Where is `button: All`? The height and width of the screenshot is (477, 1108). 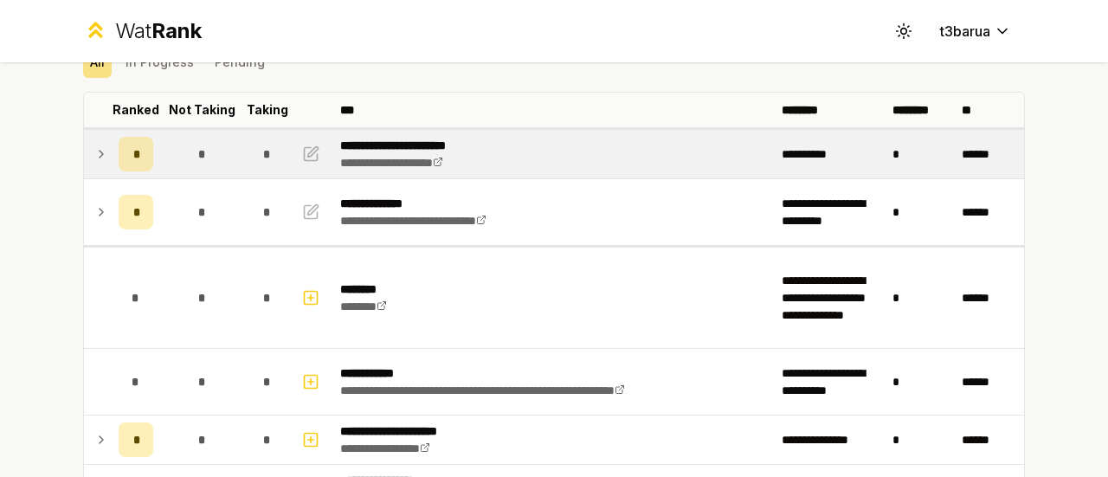 button: All is located at coordinates (97, 62).